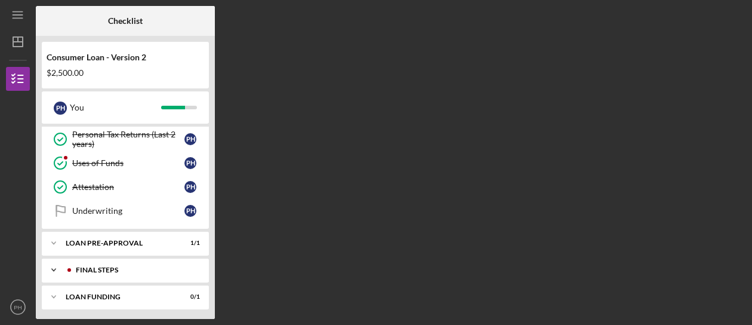 The image size is (752, 325). What do you see at coordinates (128, 187) in the screenshot?
I see `div: Attestation` at bounding box center [128, 187].